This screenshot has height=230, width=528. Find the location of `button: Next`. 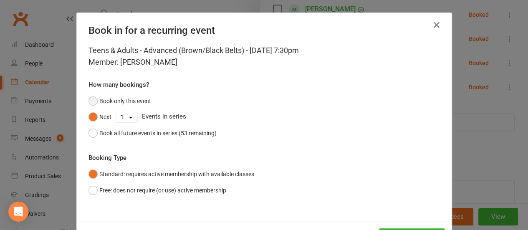

button: Next is located at coordinates (100, 117).